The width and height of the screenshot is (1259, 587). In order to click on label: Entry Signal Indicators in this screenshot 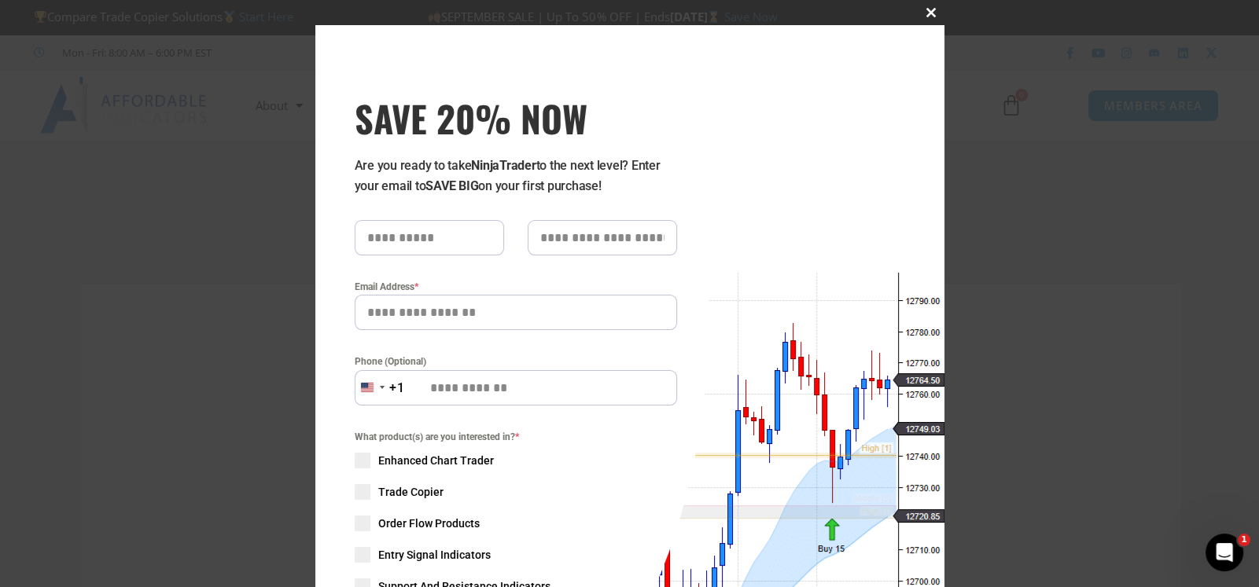, I will do `click(516, 555)`.